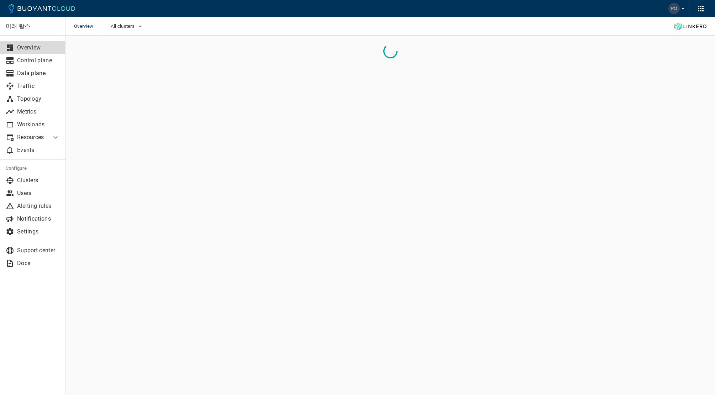 Image resolution: width=715 pixels, height=395 pixels. What do you see at coordinates (38, 219) in the screenshot?
I see `p: Notifications` at bounding box center [38, 219].